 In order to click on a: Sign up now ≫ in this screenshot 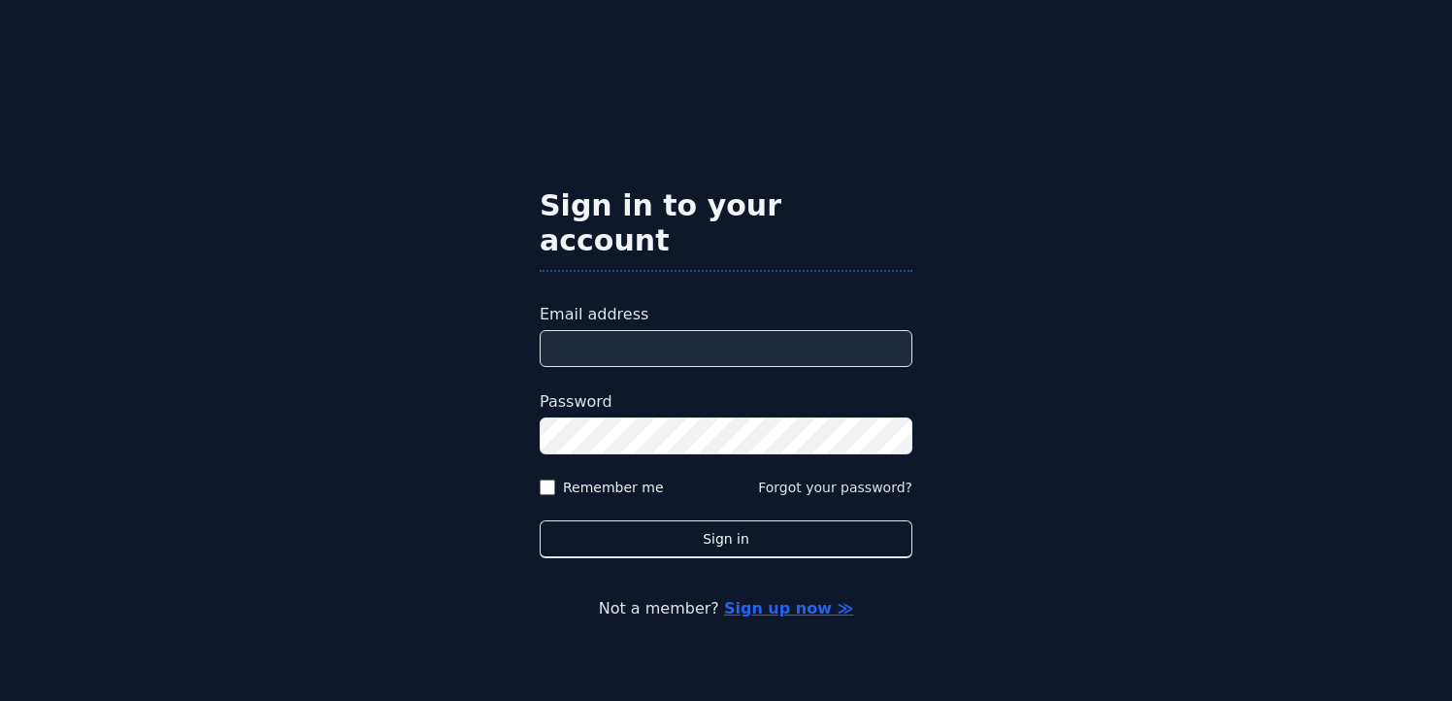, I will do `click(788, 608)`.